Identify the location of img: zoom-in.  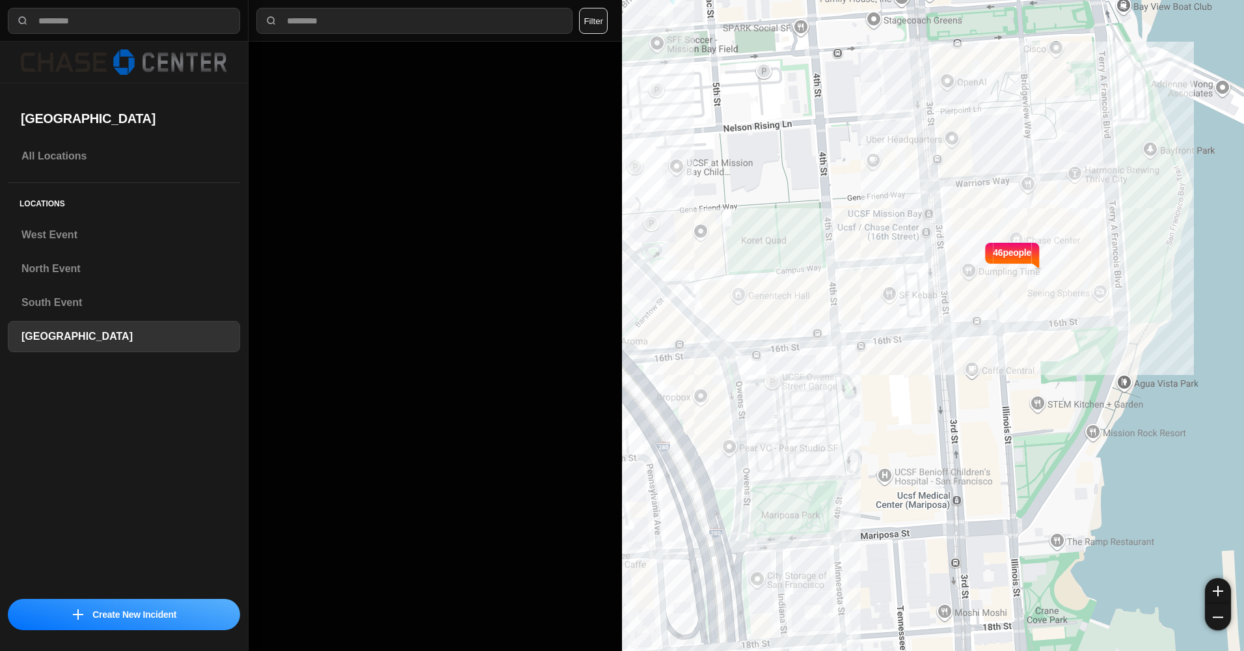
(1218, 591).